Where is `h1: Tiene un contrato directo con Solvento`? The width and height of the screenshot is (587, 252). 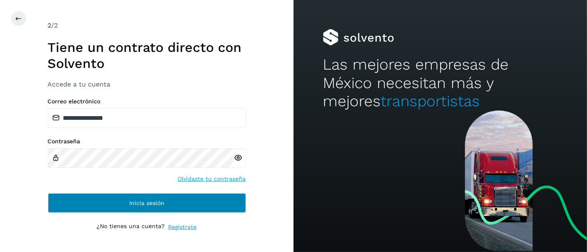 h1: Tiene un contrato directo con Solvento is located at coordinates (147, 55).